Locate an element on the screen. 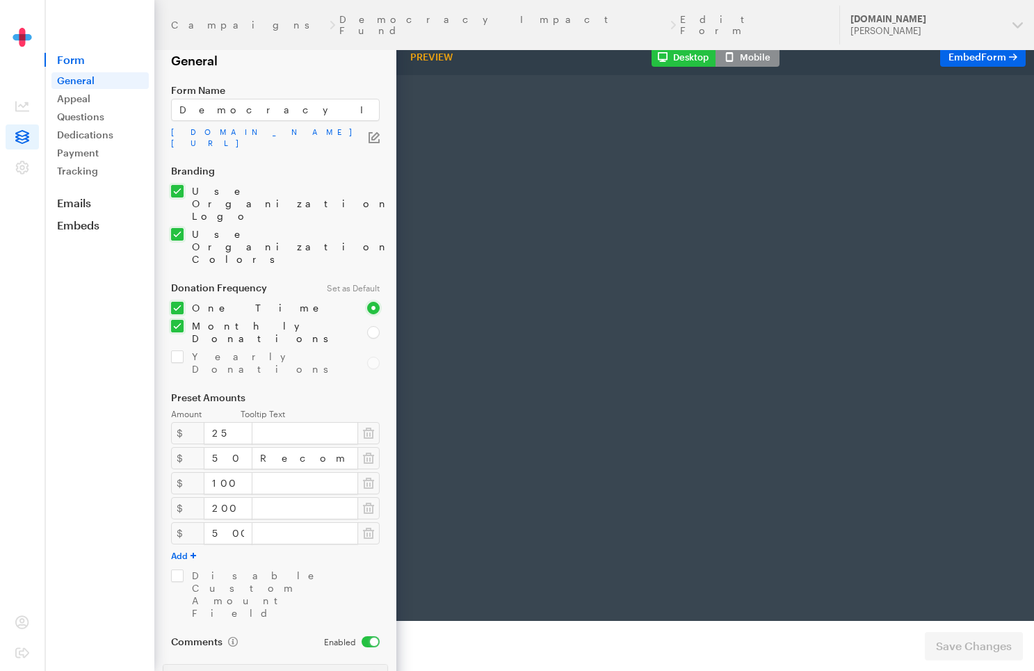 The width and height of the screenshot is (1034, 671). label: Form Name is located at coordinates (275, 90).